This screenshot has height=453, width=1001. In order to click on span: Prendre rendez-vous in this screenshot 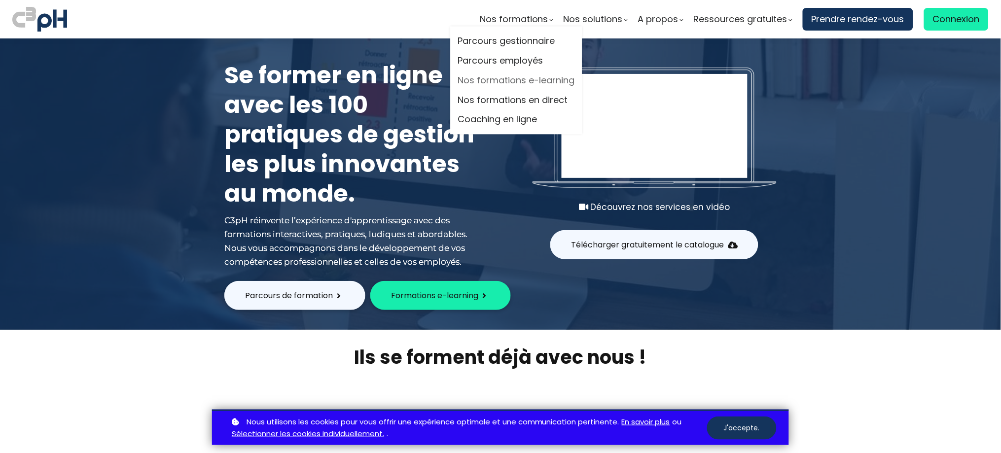, I will do `click(858, 19)`.